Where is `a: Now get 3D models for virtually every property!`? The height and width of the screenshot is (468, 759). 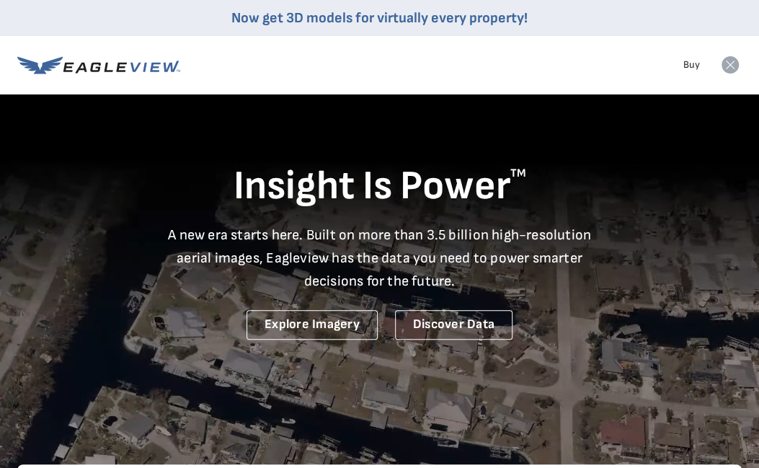 a: Now get 3D models for virtually every property! is located at coordinates (379, 18).